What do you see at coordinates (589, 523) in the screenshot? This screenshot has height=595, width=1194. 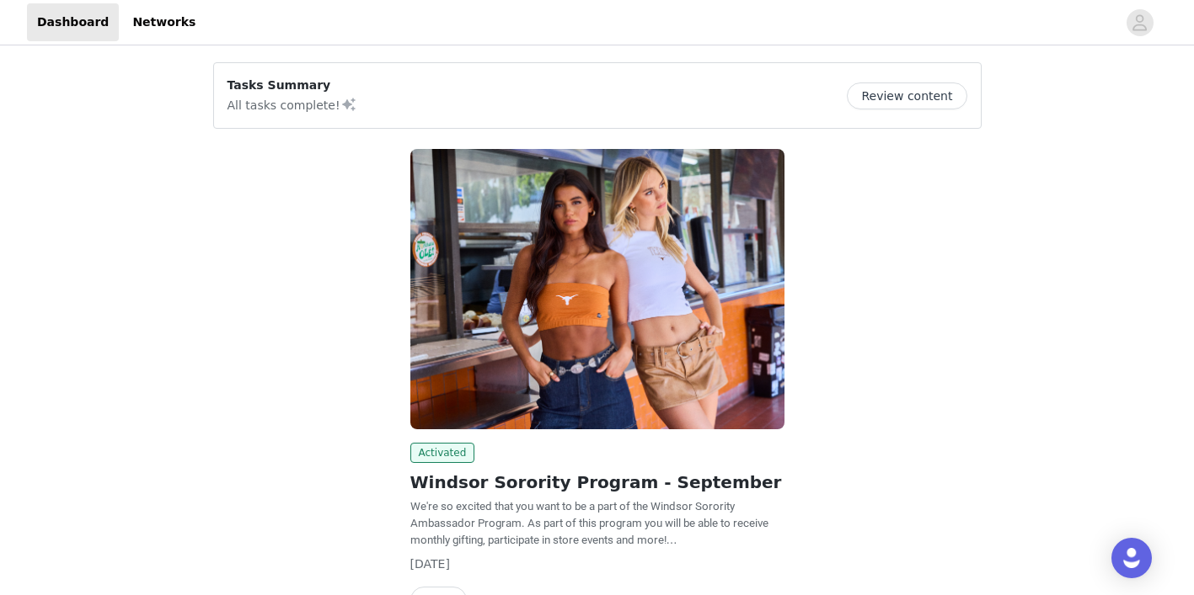 I see `span: We're so excited that you want to be a part of the Windsor Sorority Ambassador Program. As part o...` at bounding box center [589, 523].